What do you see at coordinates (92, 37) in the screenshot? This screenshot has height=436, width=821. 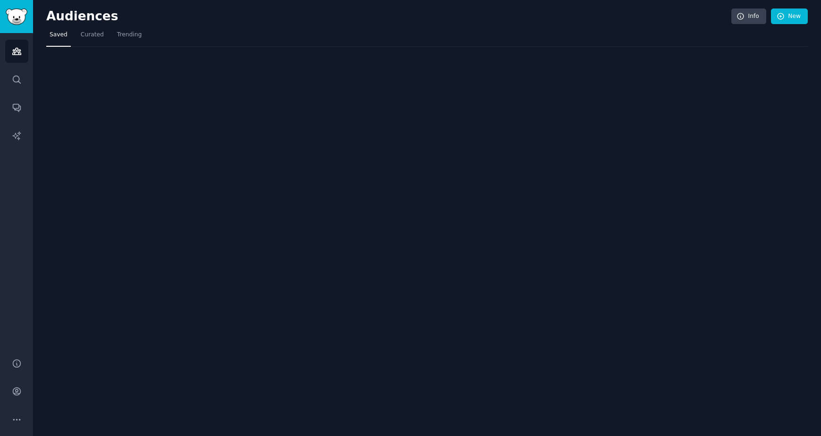 I see `a: Curated` at bounding box center [92, 37].